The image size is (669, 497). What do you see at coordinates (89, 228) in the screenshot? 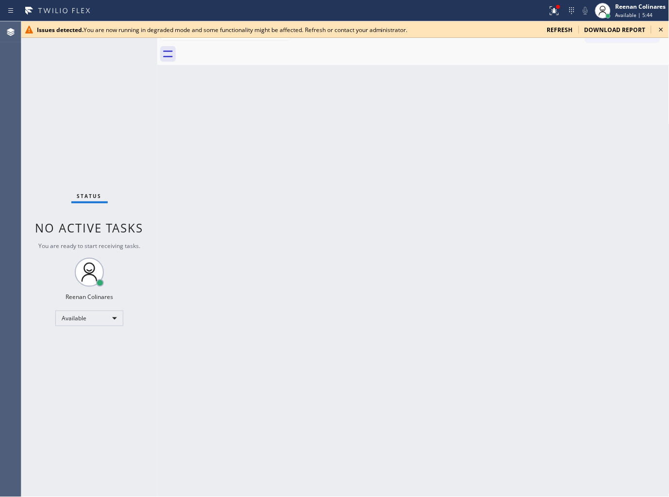
I see `span: No active tasks` at bounding box center [89, 228].